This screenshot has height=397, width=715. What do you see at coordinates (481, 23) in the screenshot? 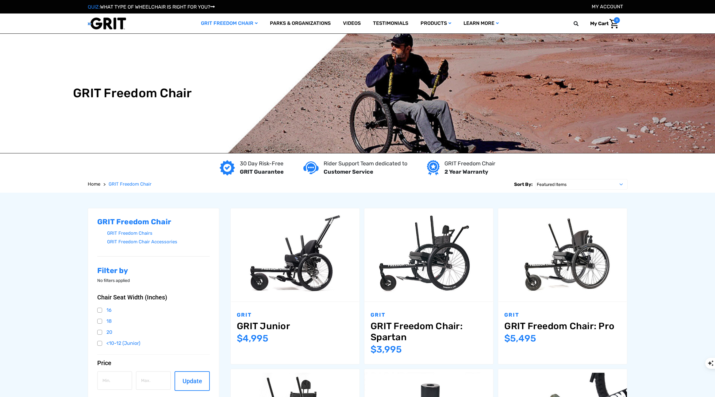
I see `a: Learn More` at bounding box center [481, 23].